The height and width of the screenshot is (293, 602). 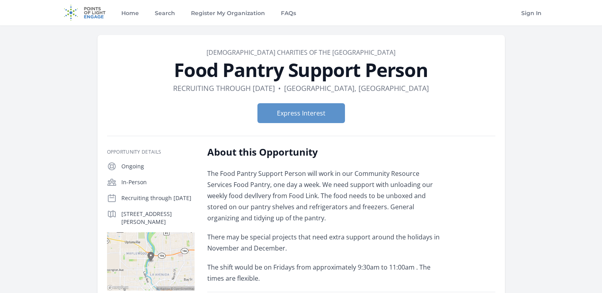 I want to click on h2: About this Opportunity, so click(x=323, y=152).